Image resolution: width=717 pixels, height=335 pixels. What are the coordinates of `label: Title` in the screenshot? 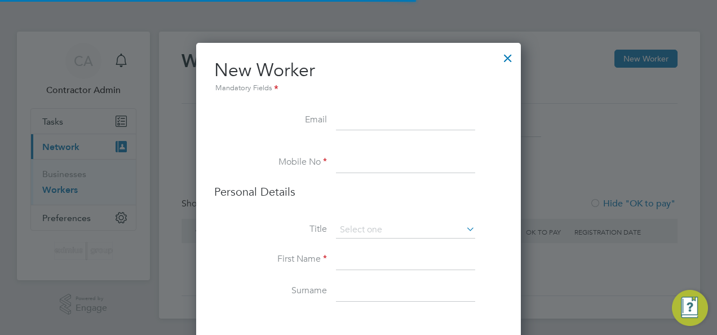 It's located at (271, 229).